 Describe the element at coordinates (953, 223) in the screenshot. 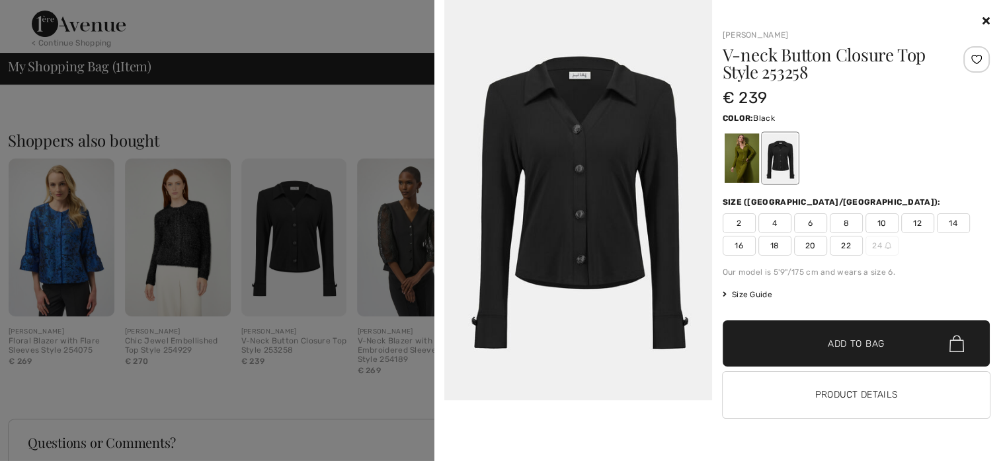

I see `span: 14` at that location.